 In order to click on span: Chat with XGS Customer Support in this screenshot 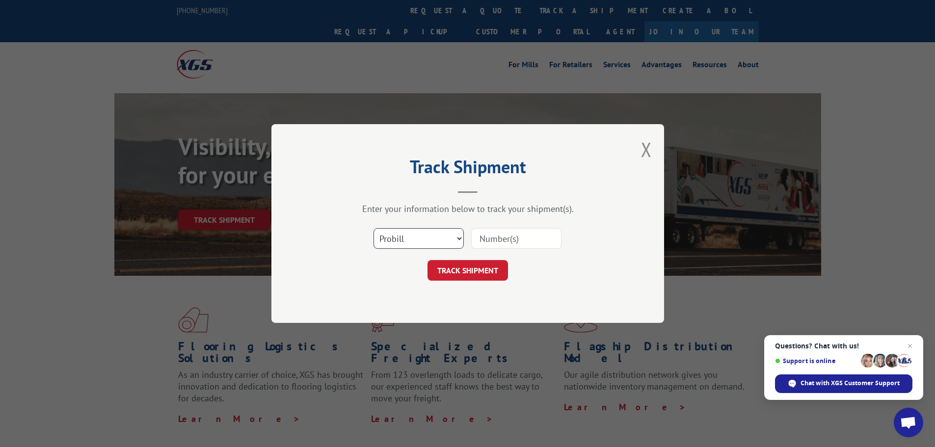, I will do `click(850, 383)`.